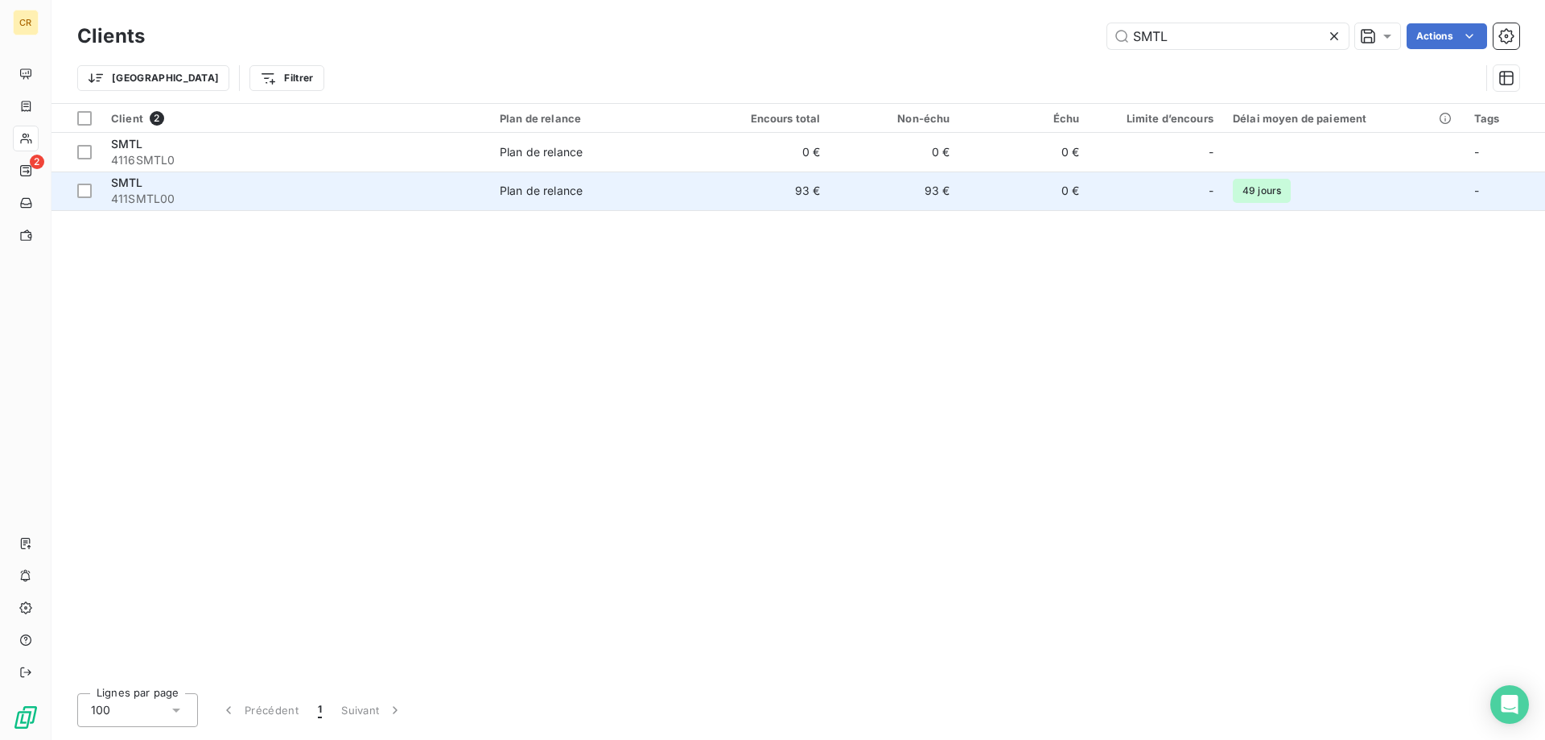 This screenshot has height=740, width=1545. Describe the element at coordinates (1505, 118) in the screenshot. I see `div: Tags` at that location.